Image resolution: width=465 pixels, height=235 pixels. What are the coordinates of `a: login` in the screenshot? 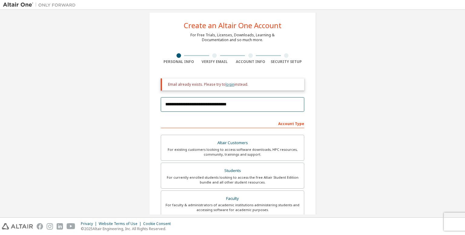 It's located at (230, 84).